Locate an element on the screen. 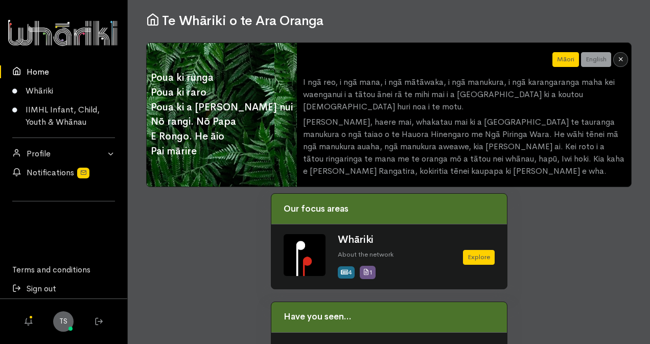 Image resolution: width=650 pixels, height=344 pixels. a: Whāriki is located at coordinates (356, 239).